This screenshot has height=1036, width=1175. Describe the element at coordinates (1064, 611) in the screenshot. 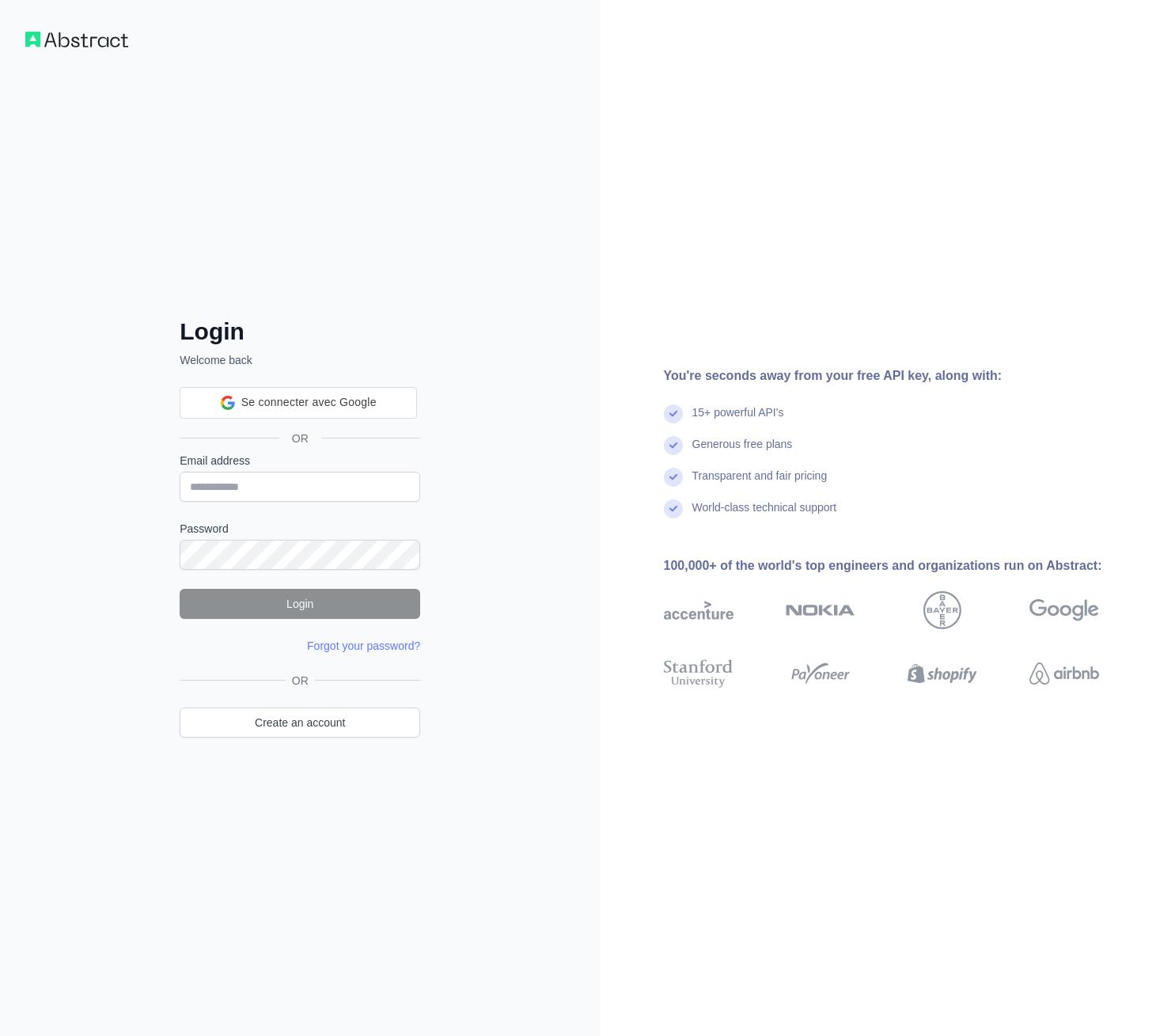

I see `img: google` at that location.